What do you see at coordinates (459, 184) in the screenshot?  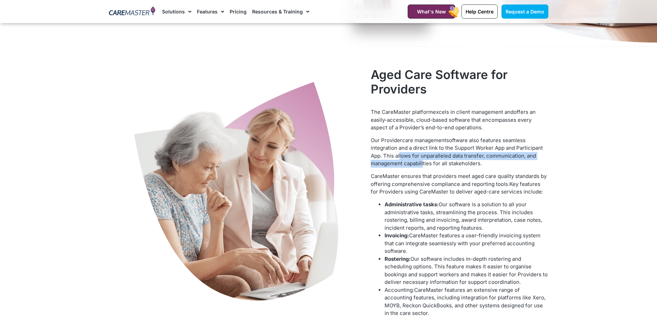 I see `p: CareMaster ensures that providers meet aged care quality standards by offering comprehensive comp...` at bounding box center [459, 184].